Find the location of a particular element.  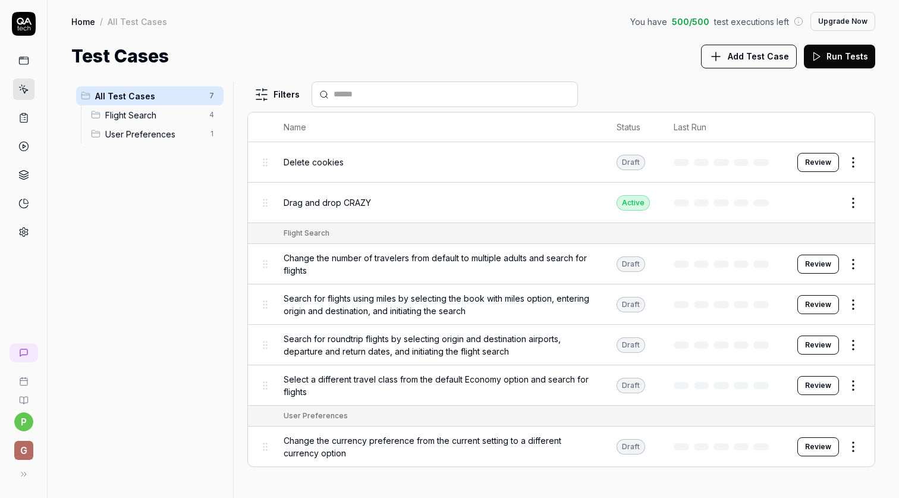

span: Change the number of travelers from default to multiple adults and search for flights is located at coordinates (438, 264).